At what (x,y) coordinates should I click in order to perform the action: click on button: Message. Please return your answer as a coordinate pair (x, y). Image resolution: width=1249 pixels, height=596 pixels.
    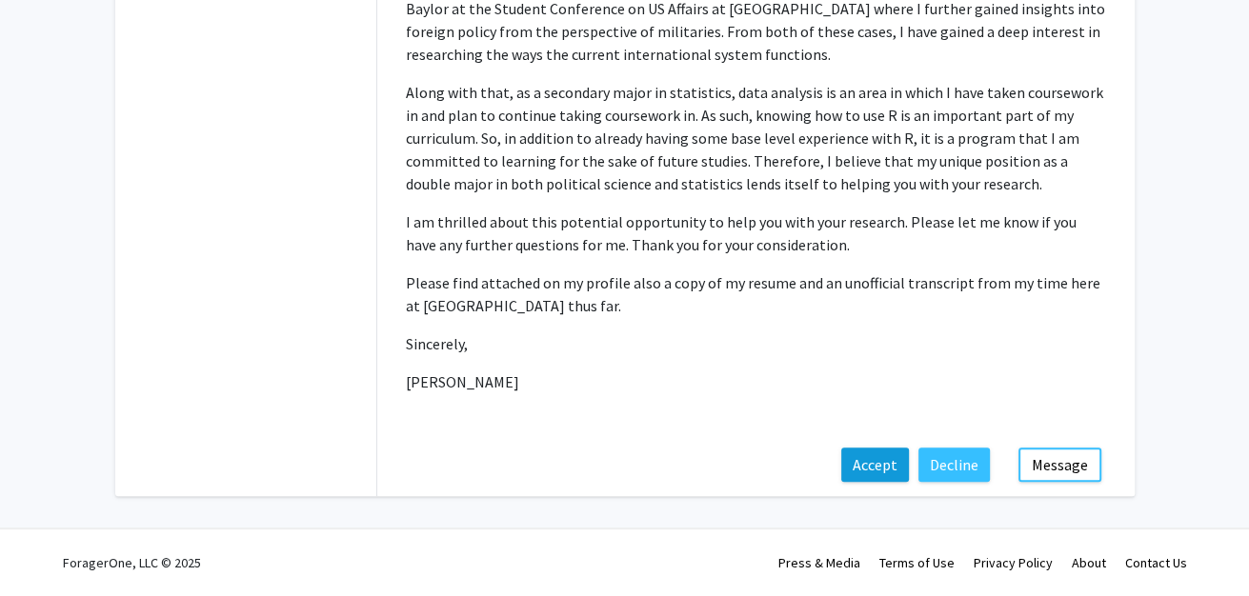
    Looking at the image, I should click on (1059, 465).